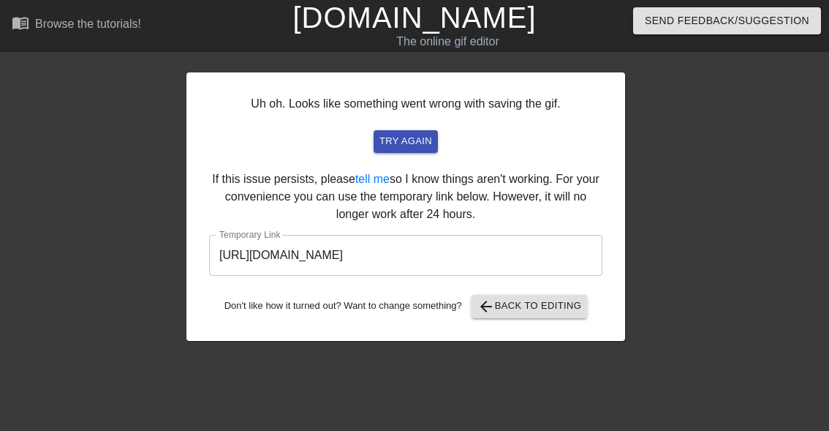  I want to click on div: The online gif editor, so click(448, 42).